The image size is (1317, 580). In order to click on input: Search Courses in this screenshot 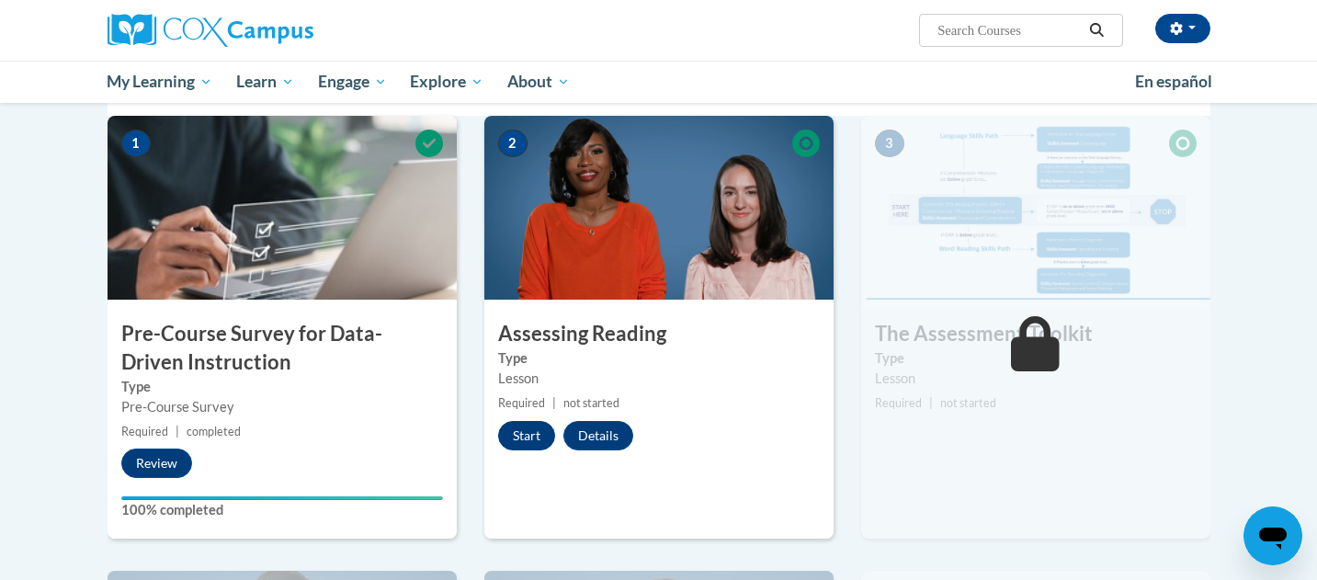, I will do `click(1009, 30)`.